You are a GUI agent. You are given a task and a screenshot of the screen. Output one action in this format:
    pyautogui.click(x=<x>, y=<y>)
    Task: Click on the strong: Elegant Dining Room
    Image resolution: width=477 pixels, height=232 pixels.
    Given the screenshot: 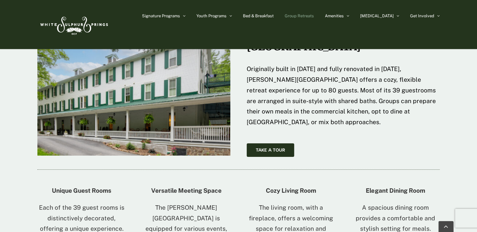 What is the action you would take?
    pyautogui.click(x=396, y=191)
    